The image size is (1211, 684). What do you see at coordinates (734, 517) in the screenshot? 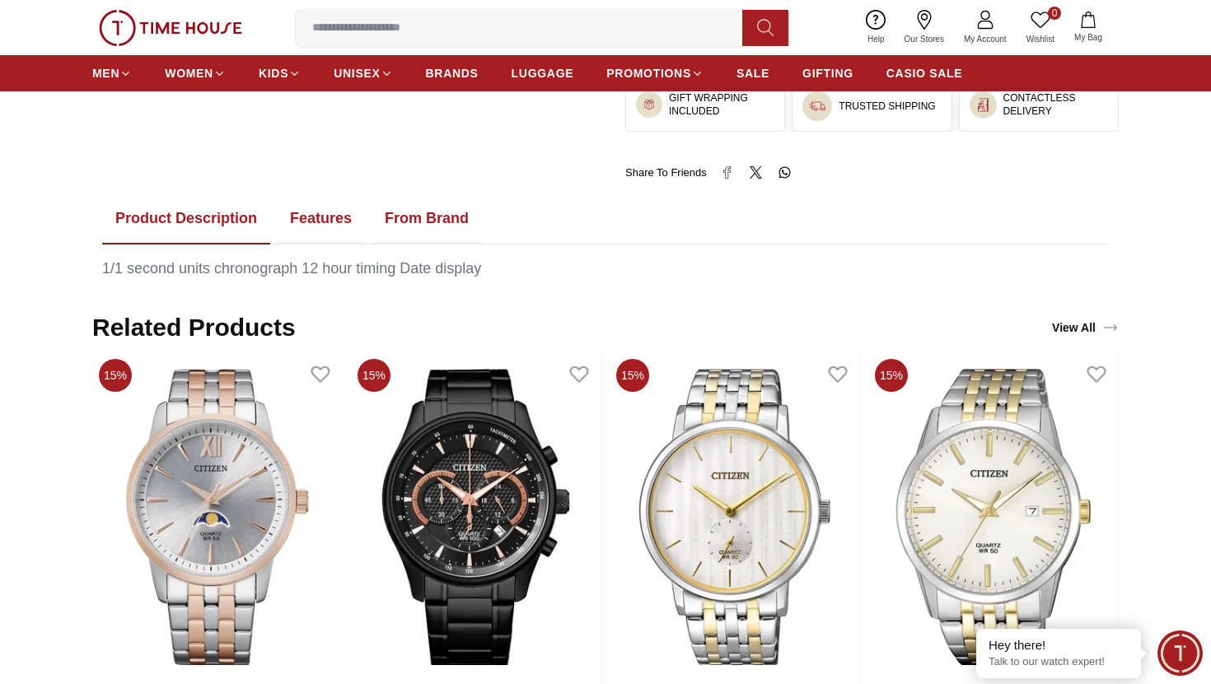
I see `img: QUARTZ MEN - BE9174-55A` at bounding box center [734, 517].